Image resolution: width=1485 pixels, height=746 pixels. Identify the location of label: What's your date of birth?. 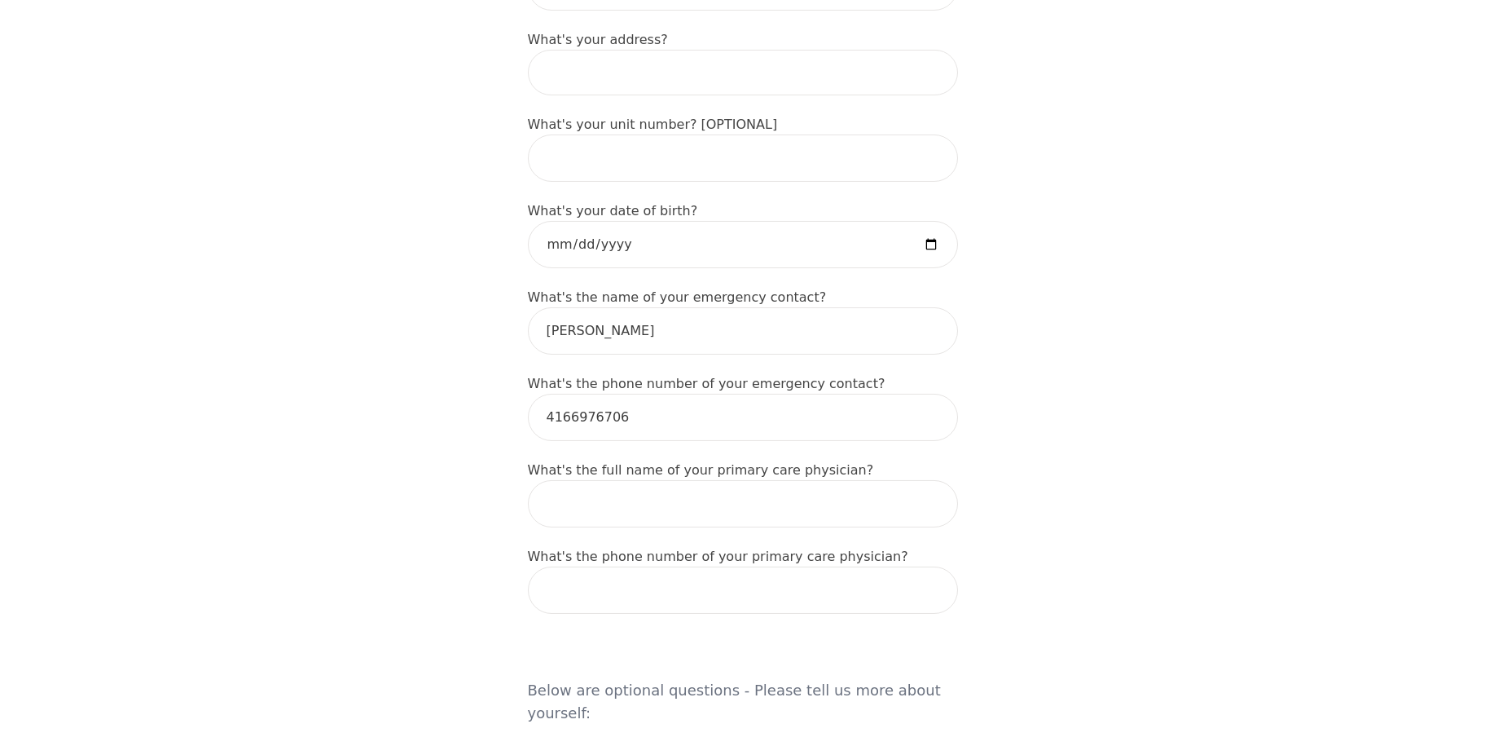
(613, 210).